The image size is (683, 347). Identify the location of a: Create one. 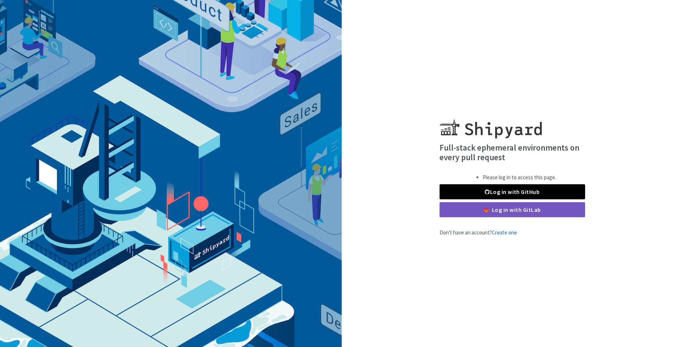
(504, 232).